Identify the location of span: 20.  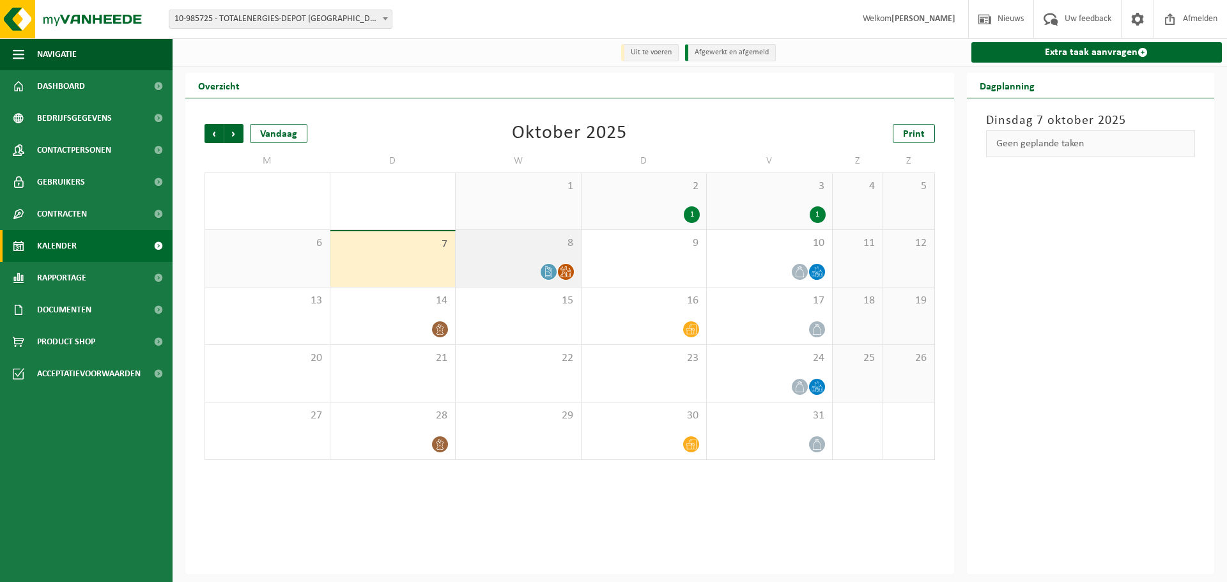
(267, 359).